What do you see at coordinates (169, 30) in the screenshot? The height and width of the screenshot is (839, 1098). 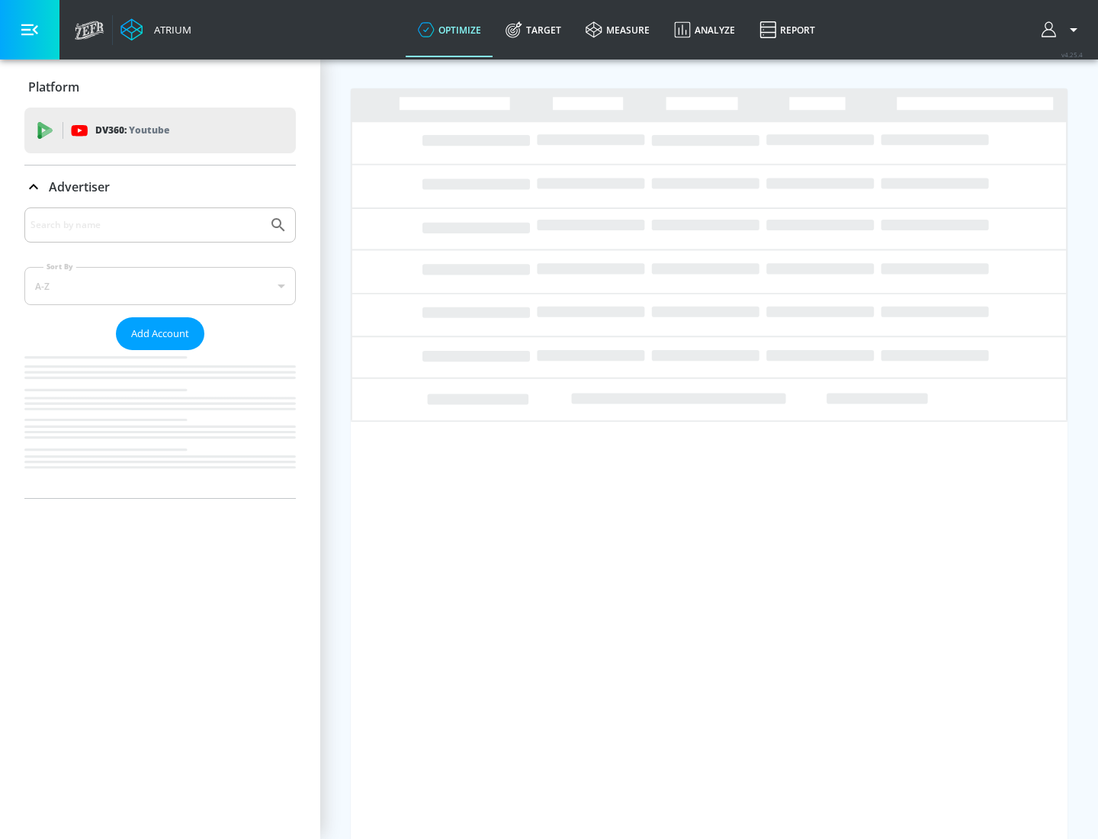 I see `div: Atrium` at bounding box center [169, 30].